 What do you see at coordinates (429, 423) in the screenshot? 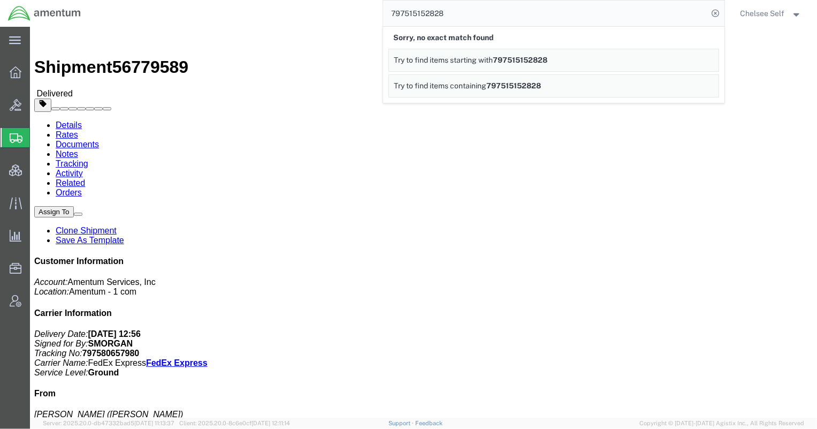
I see `a: Feedback` at bounding box center [429, 423].